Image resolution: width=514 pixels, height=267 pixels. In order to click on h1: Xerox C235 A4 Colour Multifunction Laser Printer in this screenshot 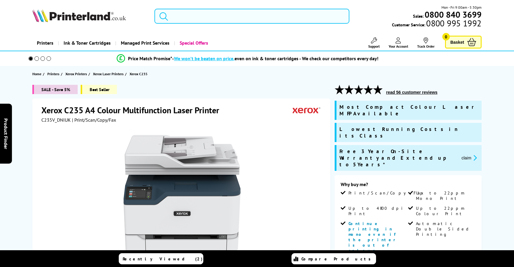, I will do `click(133, 110)`.